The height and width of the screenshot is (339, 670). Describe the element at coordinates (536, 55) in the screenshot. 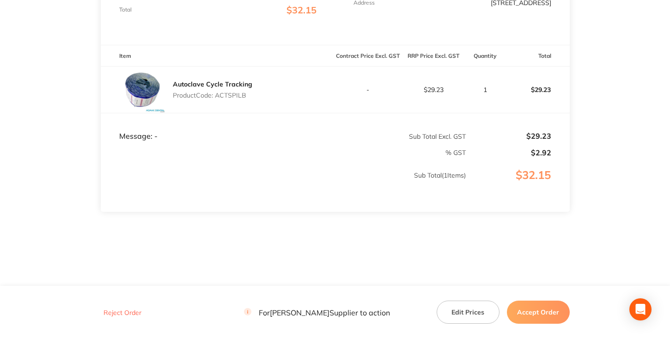

I see `th: Total` at that location.